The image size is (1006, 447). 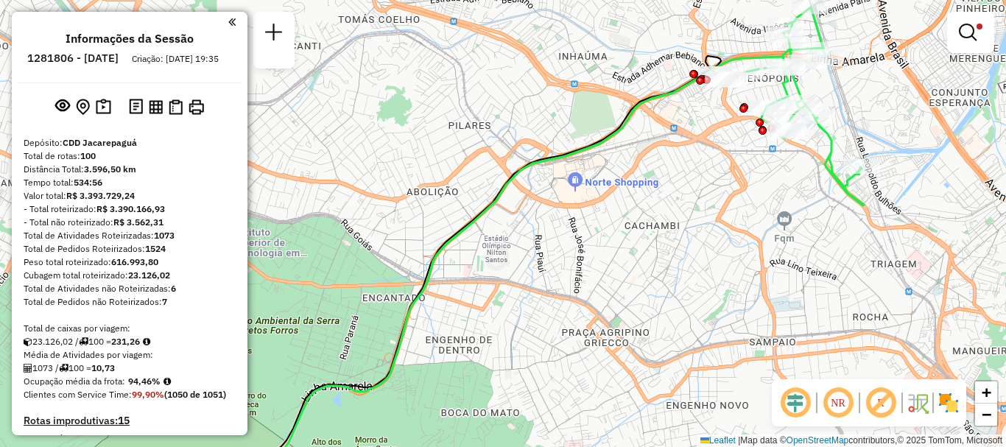 What do you see at coordinates (130, 262) in the screenshot?
I see `div: Peso total roteirizado:` at bounding box center [130, 262].